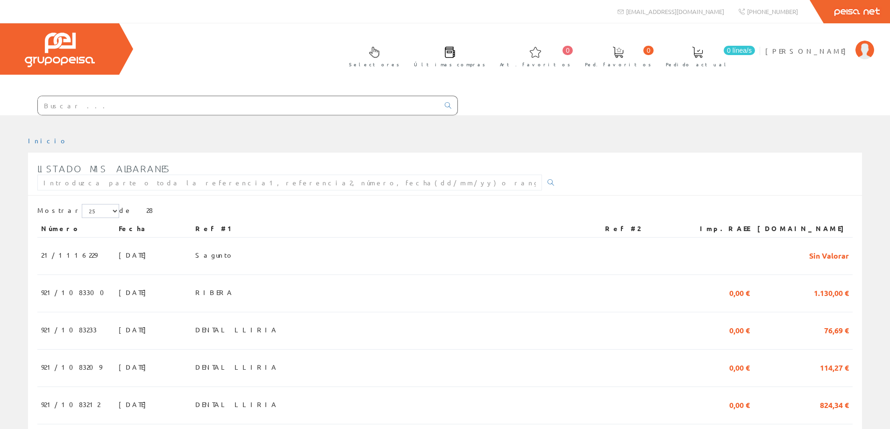  What do you see at coordinates (835, 367) in the screenshot?
I see `span: 114,27 €` at bounding box center [835, 367].